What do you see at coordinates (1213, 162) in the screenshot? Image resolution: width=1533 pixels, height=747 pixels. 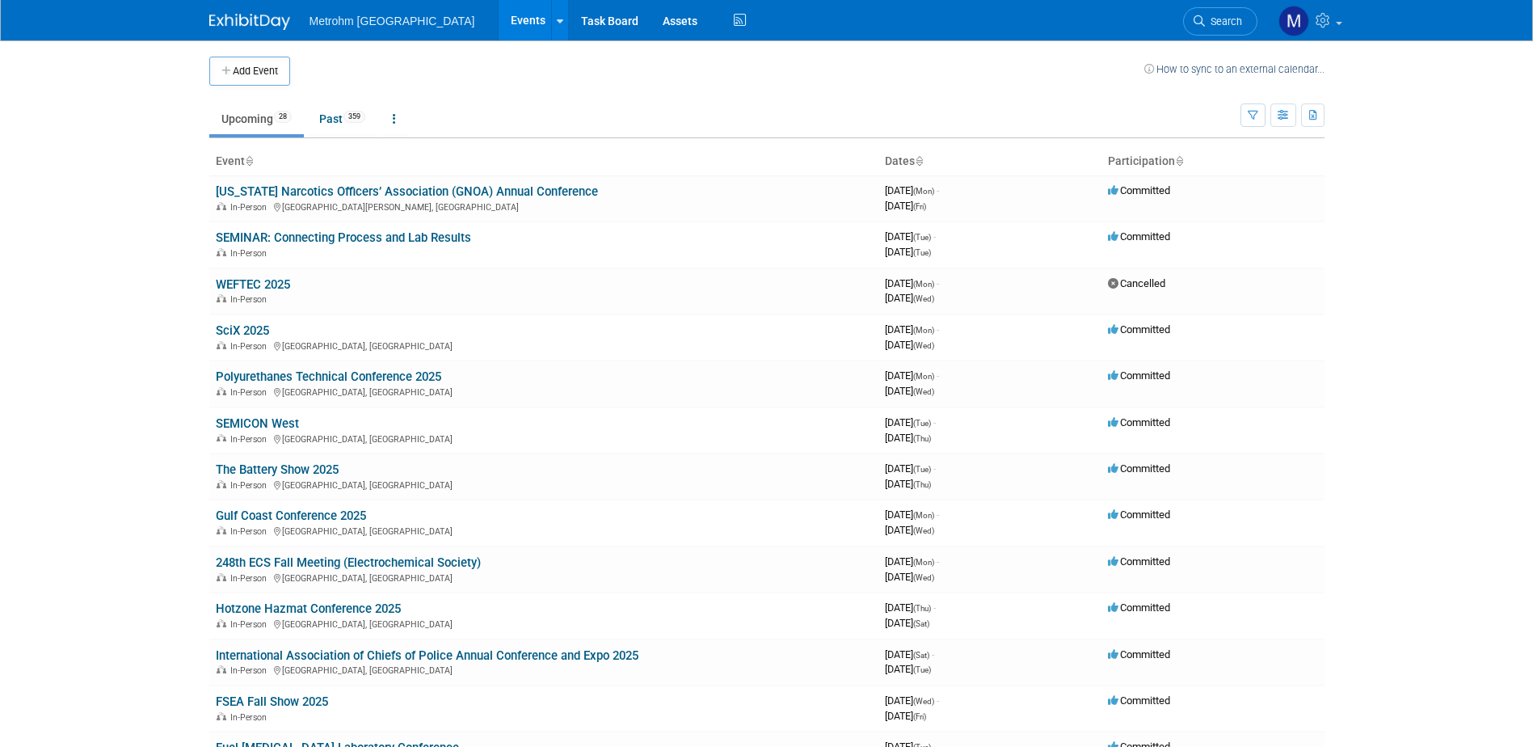 I see `th: Participation` at bounding box center [1213, 162].